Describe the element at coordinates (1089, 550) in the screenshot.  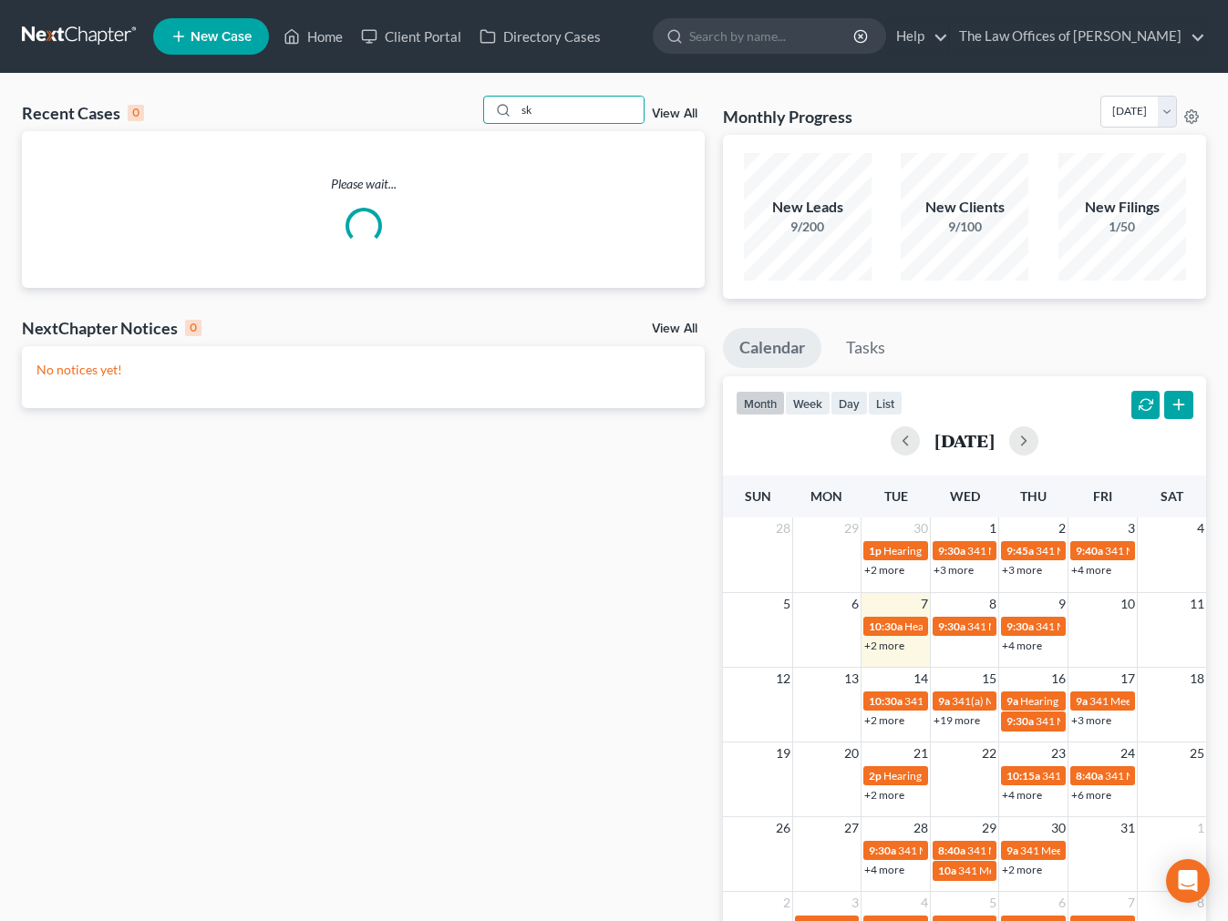
I see `span: 9:40a` at that location.